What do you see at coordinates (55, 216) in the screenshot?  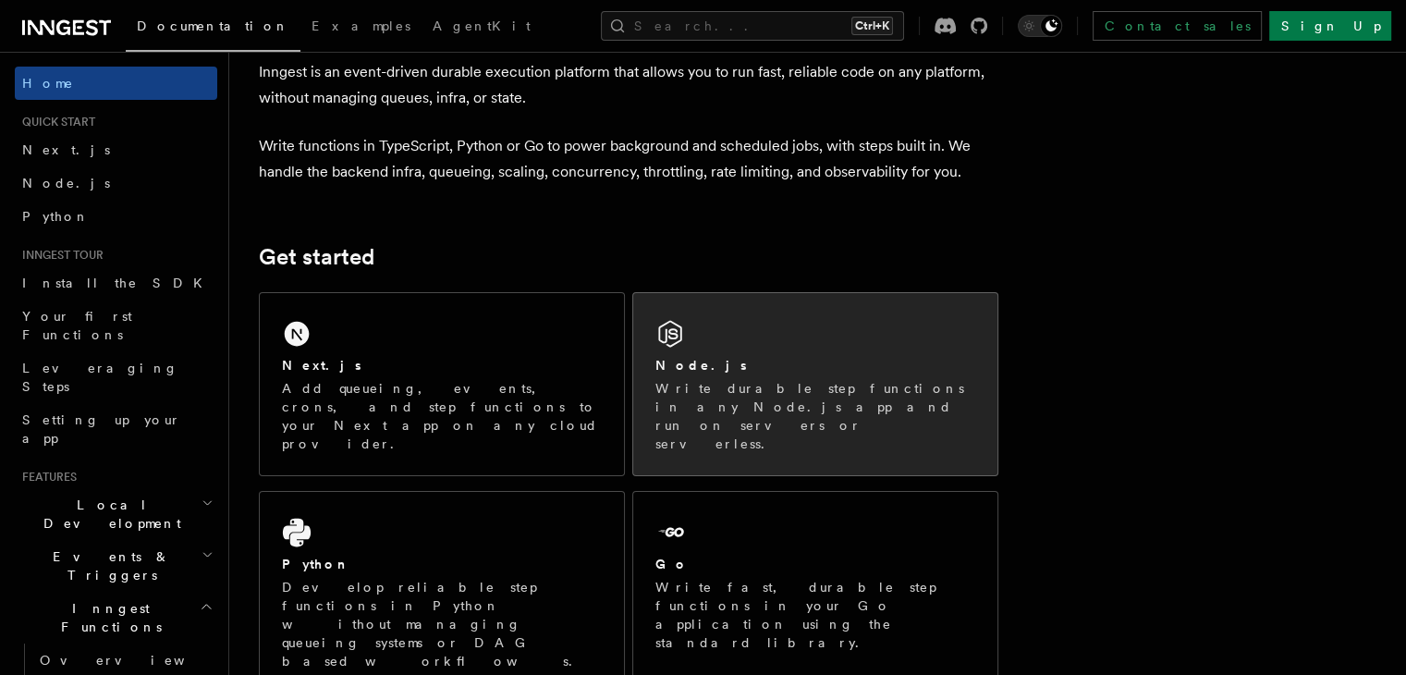 I see `span: Python` at bounding box center [55, 216].